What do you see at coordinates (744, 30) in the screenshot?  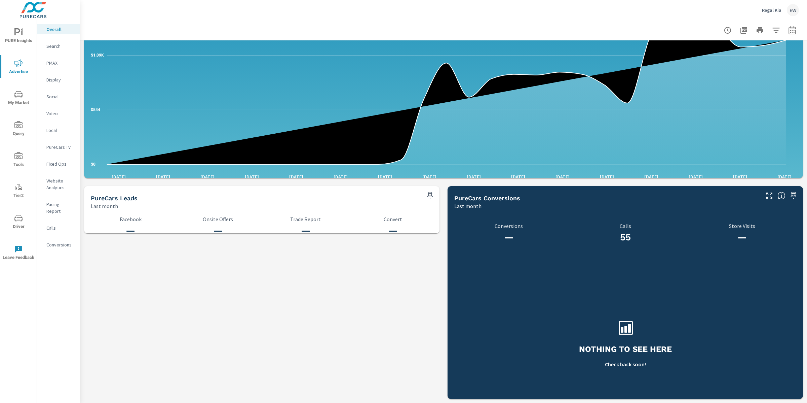 I see `button: "Export Report to PDF"` at bounding box center [744, 30].